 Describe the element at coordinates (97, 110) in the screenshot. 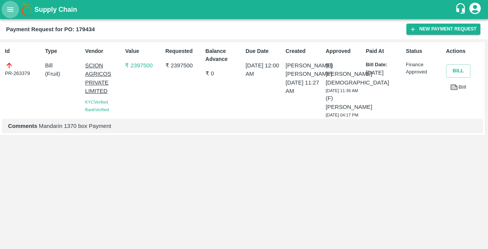

I see `span: Bank Verified` at that location.